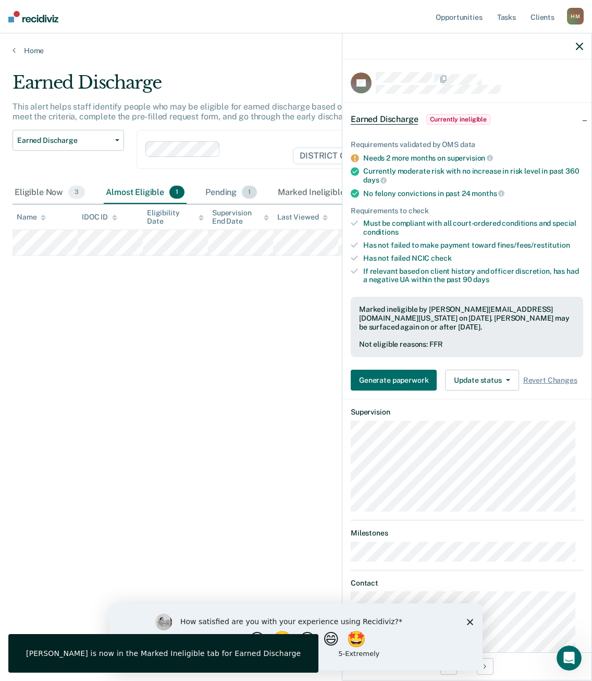 This screenshot has height=681, width=592. Describe the element at coordinates (467, 344) in the screenshot. I see `div: Not eligible reasons: FFR` at that location.